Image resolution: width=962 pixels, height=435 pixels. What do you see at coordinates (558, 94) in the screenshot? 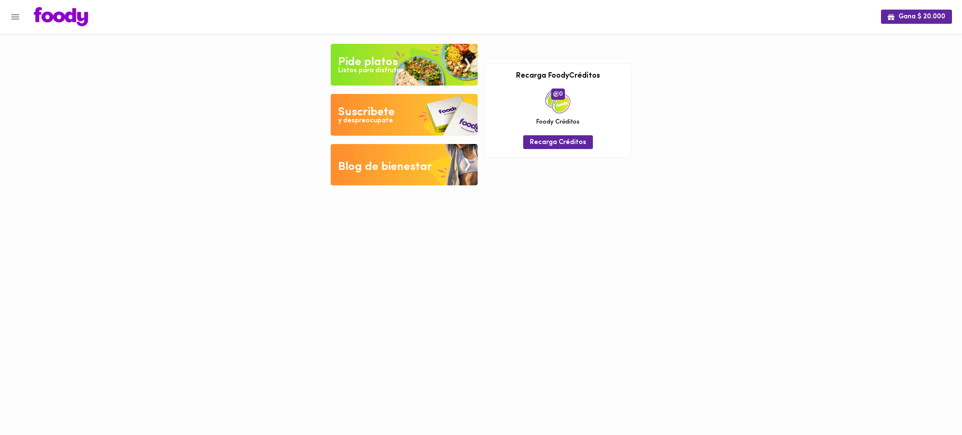
I see `span: 0` at bounding box center [558, 94].